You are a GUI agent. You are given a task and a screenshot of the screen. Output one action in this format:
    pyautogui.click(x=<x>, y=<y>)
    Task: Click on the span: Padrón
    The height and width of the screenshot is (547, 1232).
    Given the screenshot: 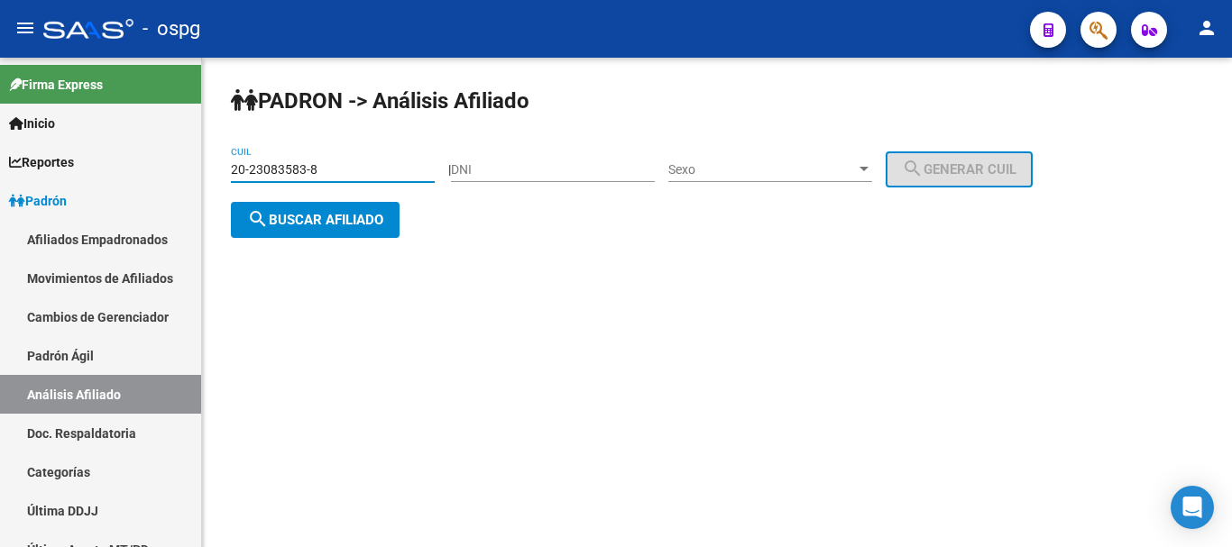 What is the action you would take?
    pyautogui.click(x=38, y=201)
    